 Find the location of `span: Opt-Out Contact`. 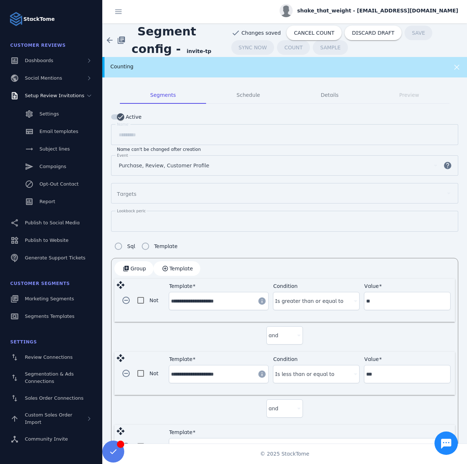

span: Opt-Out Contact is located at coordinates (59, 184).